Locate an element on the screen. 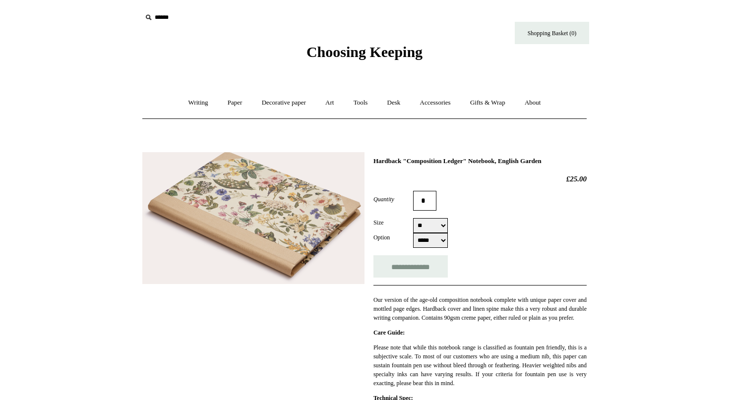  a: Shopping Basket (0) is located at coordinates (552, 33).